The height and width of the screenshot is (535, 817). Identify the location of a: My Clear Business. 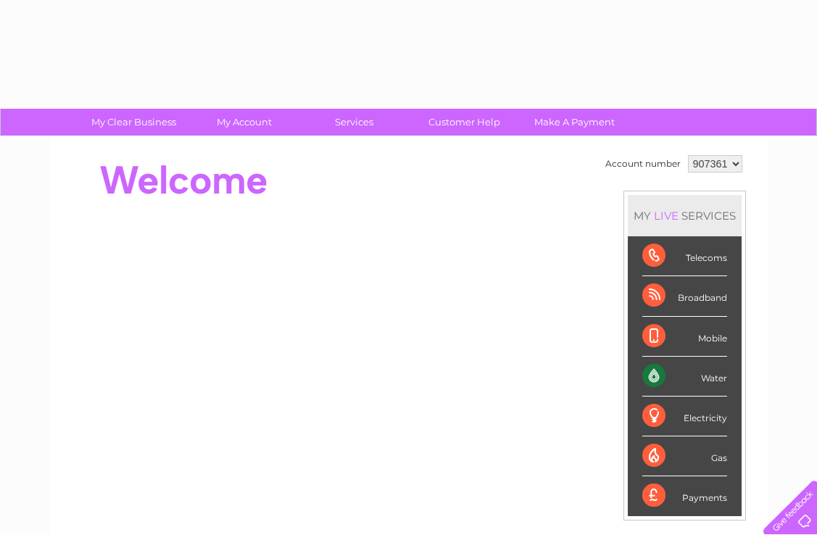
(133, 122).